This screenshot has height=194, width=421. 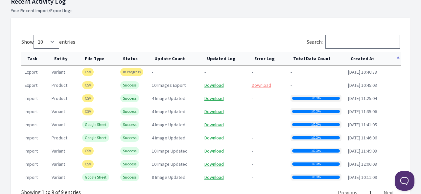 What do you see at coordinates (169, 177) in the screenshot?
I see `span: 8 Image Updated` at bounding box center [169, 177].